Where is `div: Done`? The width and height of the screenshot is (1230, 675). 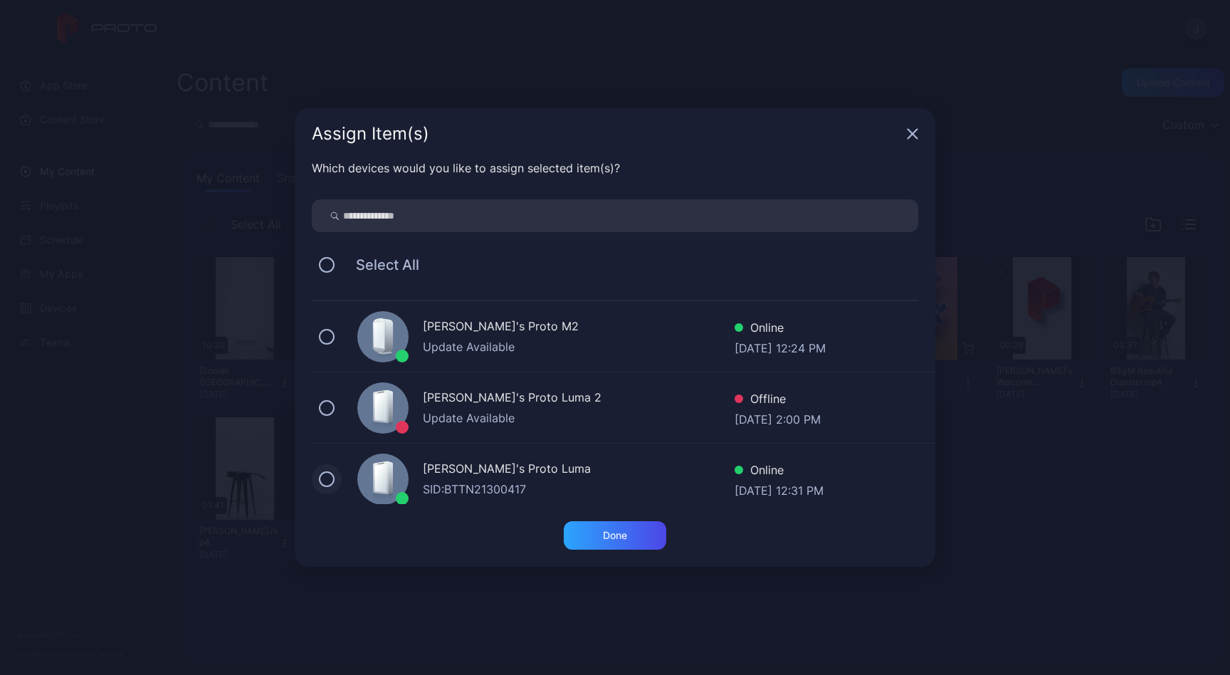
div: Done is located at coordinates (615, 535).